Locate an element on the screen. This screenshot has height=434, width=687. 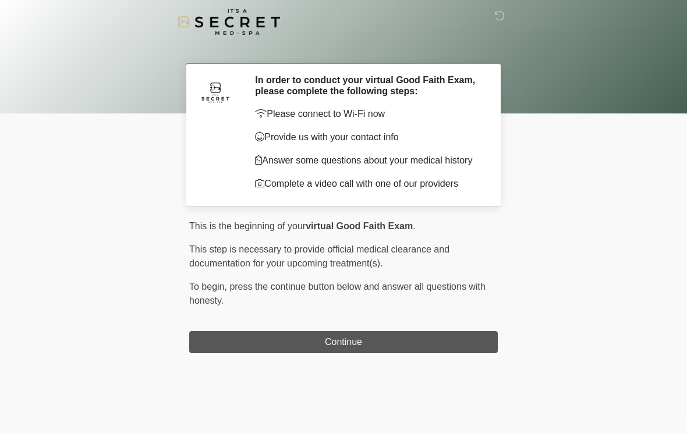
p: Complete a video call with one of our providers is located at coordinates (367, 184).